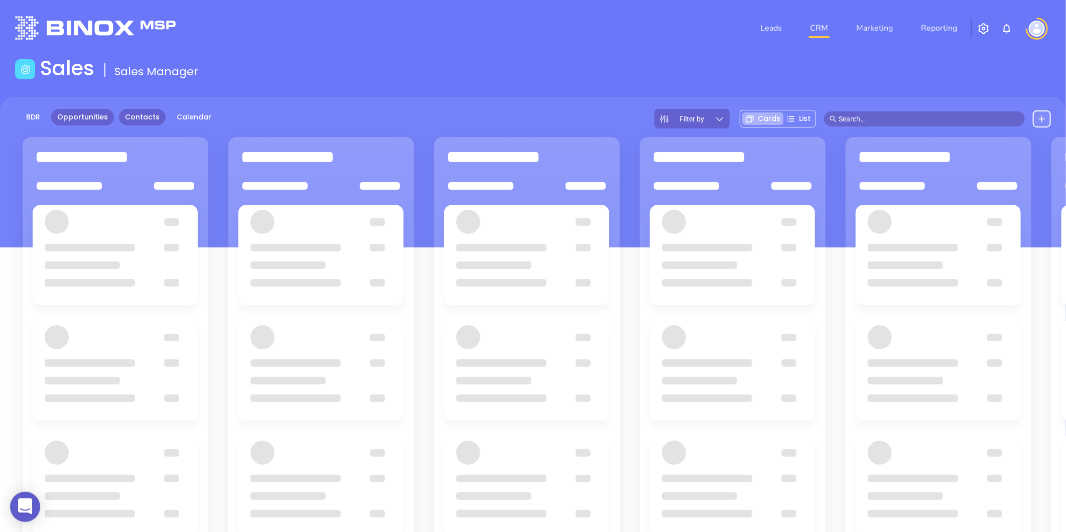  I want to click on a: Leads, so click(771, 28).